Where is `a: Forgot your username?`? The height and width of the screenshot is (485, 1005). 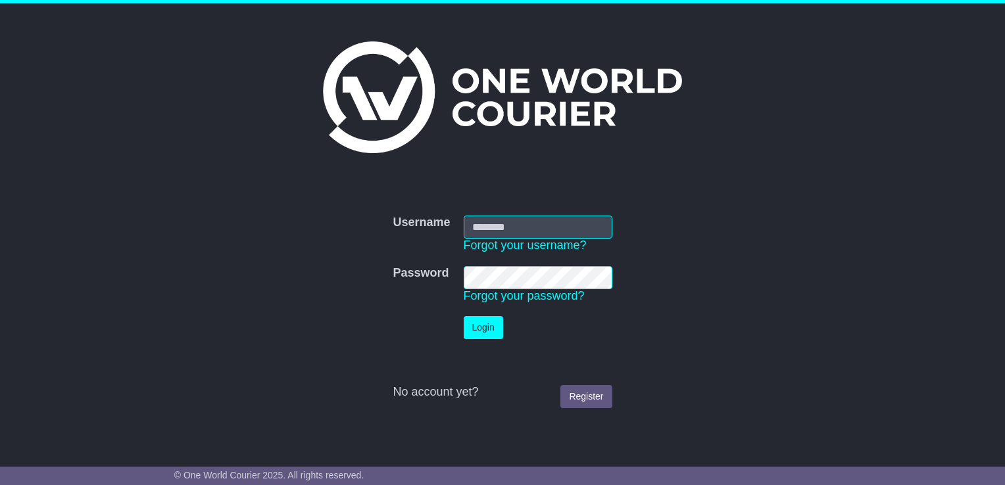
a: Forgot your username? is located at coordinates (525, 245).